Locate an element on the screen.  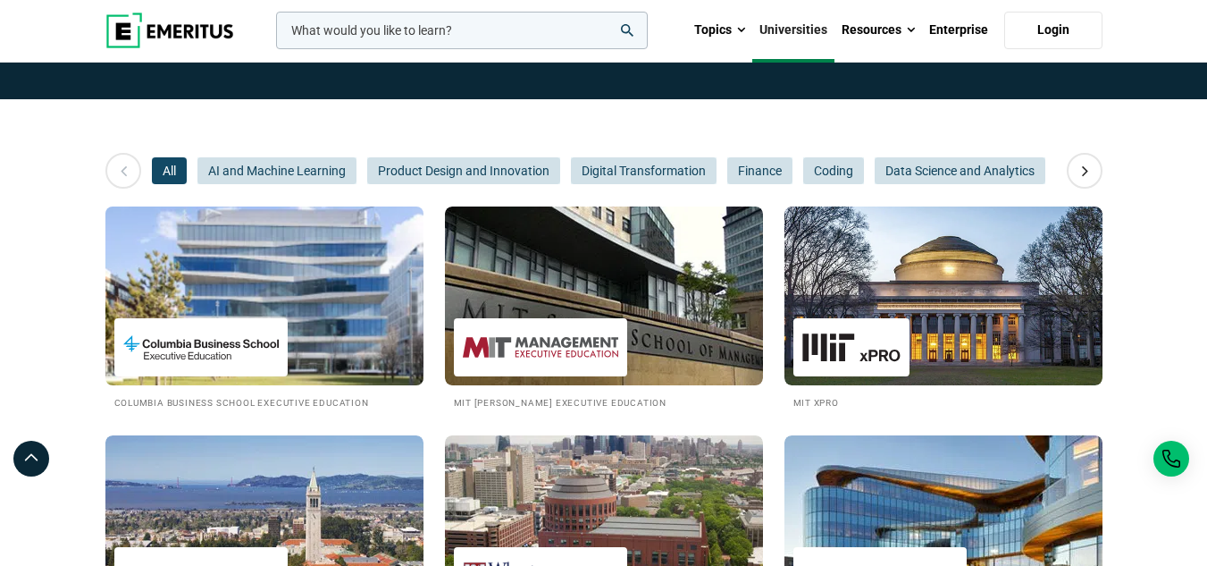
button: AI and Machine Learning is located at coordinates (277, 171).